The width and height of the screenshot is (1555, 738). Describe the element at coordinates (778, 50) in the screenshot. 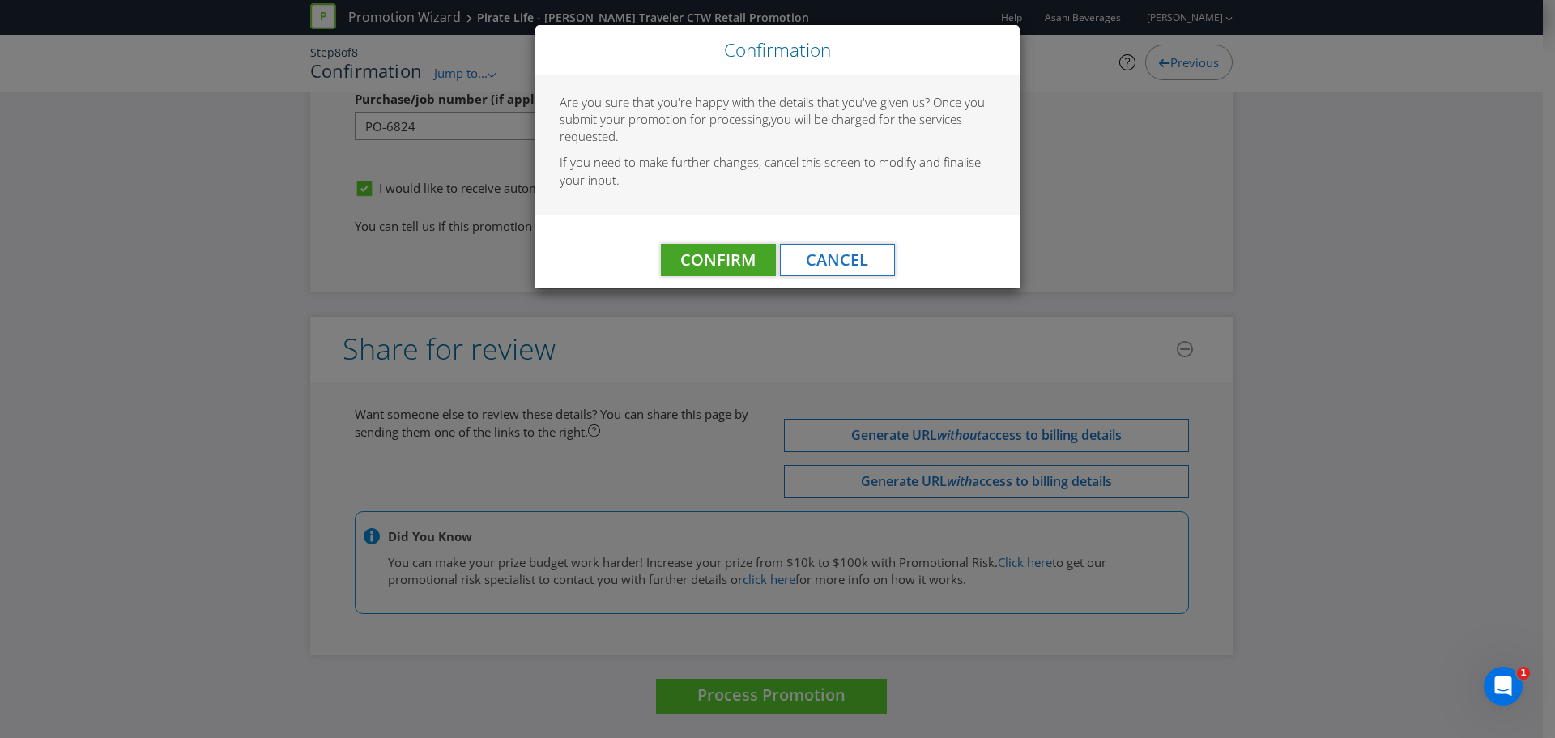

I see `div: Close` at that location.